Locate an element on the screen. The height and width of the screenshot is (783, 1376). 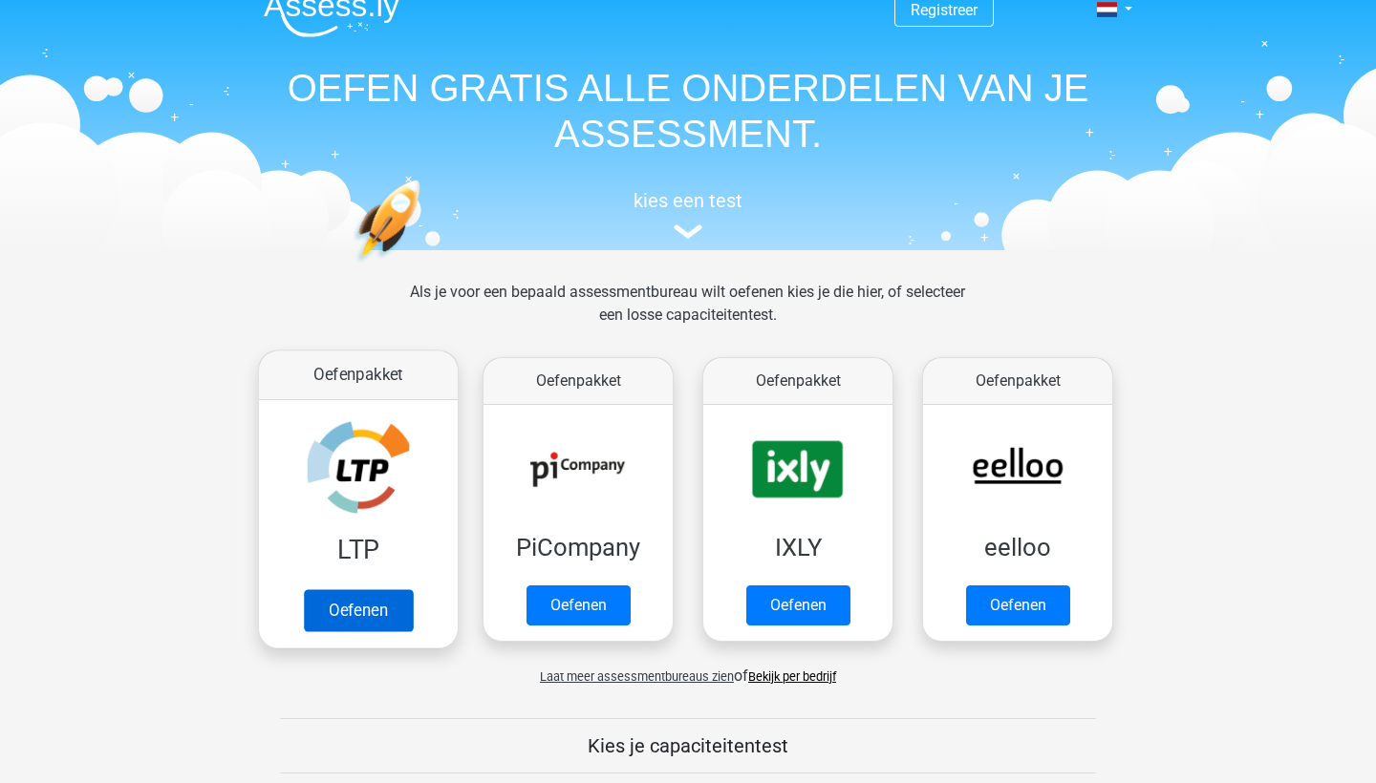
img: oefenen is located at coordinates (423, 266).